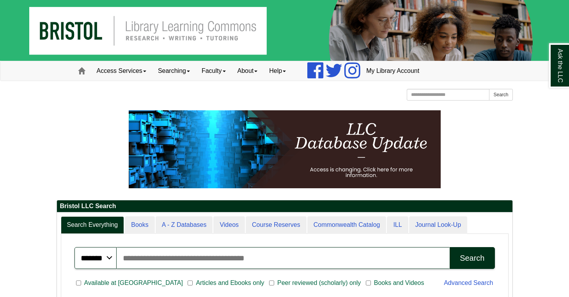  What do you see at coordinates (121, 71) in the screenshot?
I see `a: Access Services` at bounding box center [121, 71].